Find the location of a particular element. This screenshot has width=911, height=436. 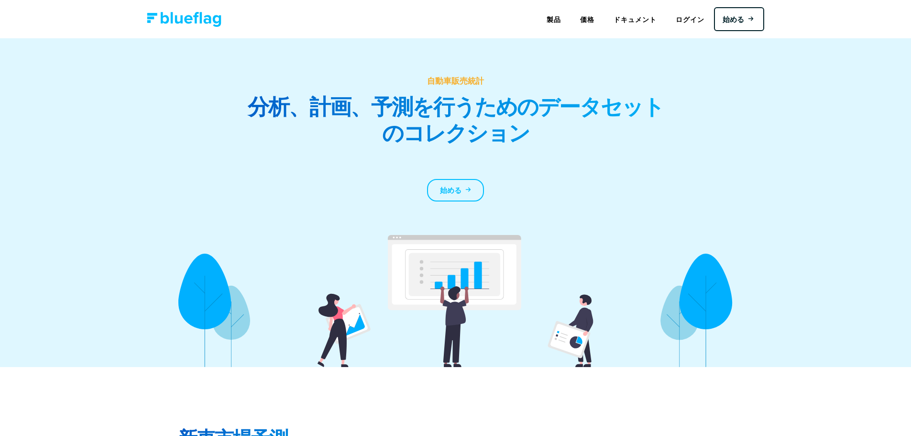

font: 価格 is located at coordinates (588, 19).